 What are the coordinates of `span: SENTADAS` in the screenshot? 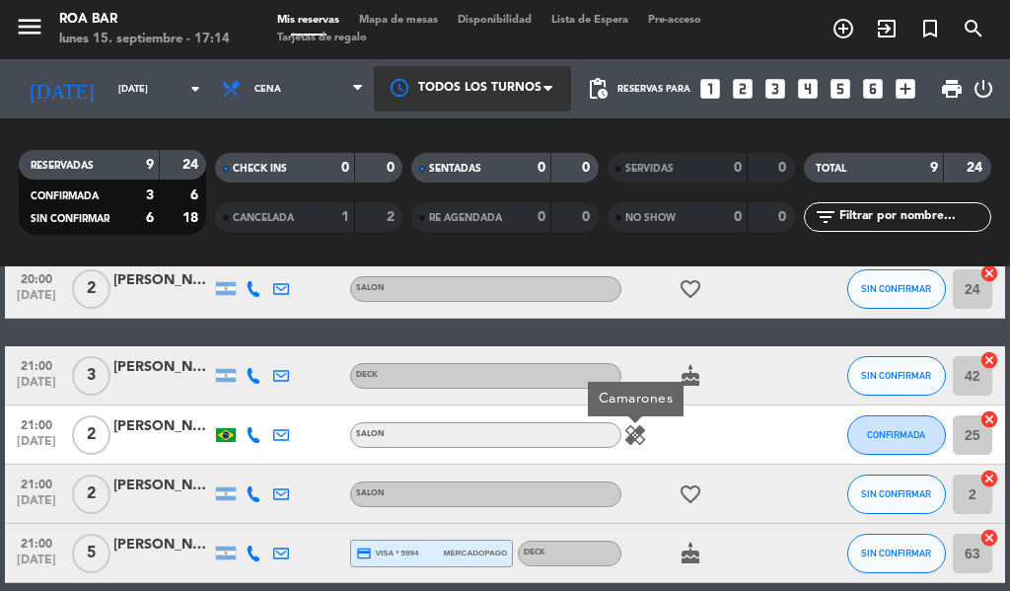 It's located at (455, 169).